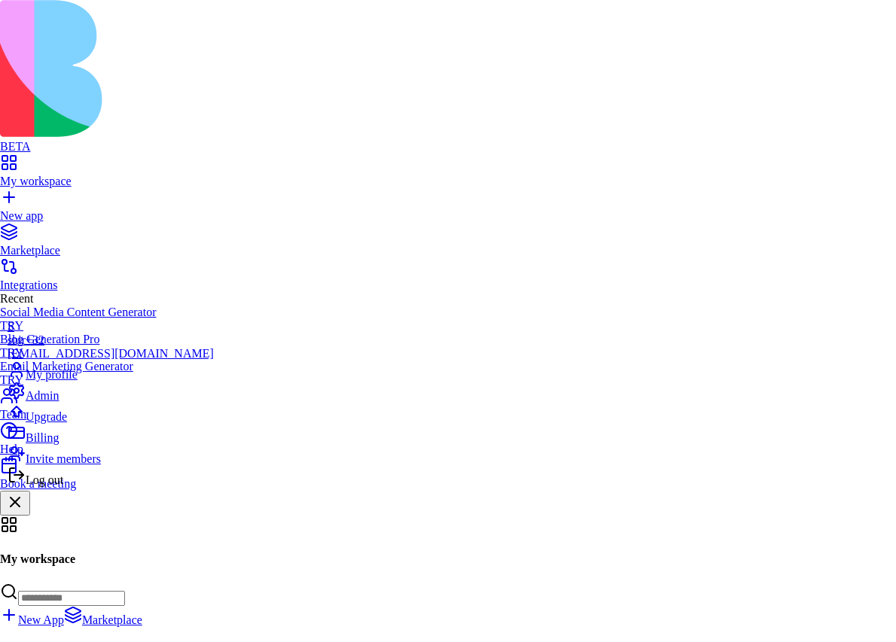 Image resolution: width=896 pixels, height=642 pixels. Describe the element at coordinates (42, 437) in the screenshot. I see `span: Billing` at that location.